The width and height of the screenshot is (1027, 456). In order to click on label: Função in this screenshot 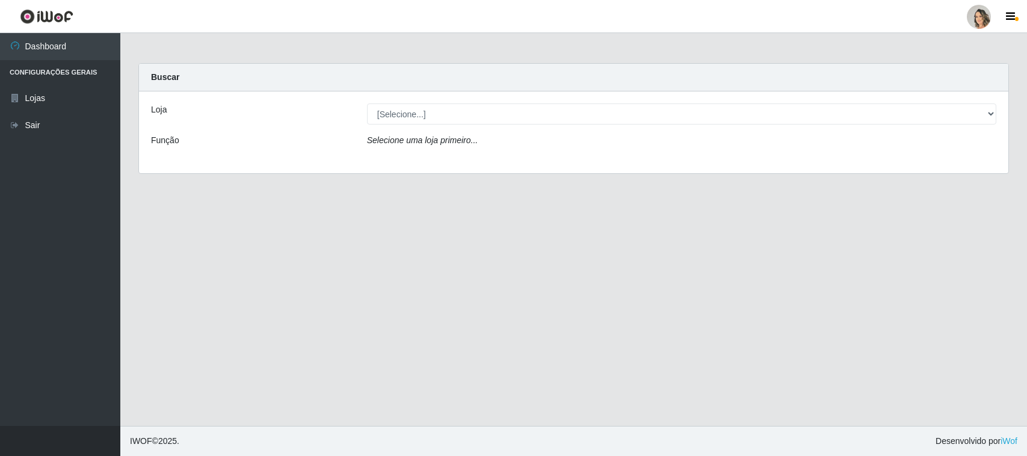, I will do `click(165, 140)`.